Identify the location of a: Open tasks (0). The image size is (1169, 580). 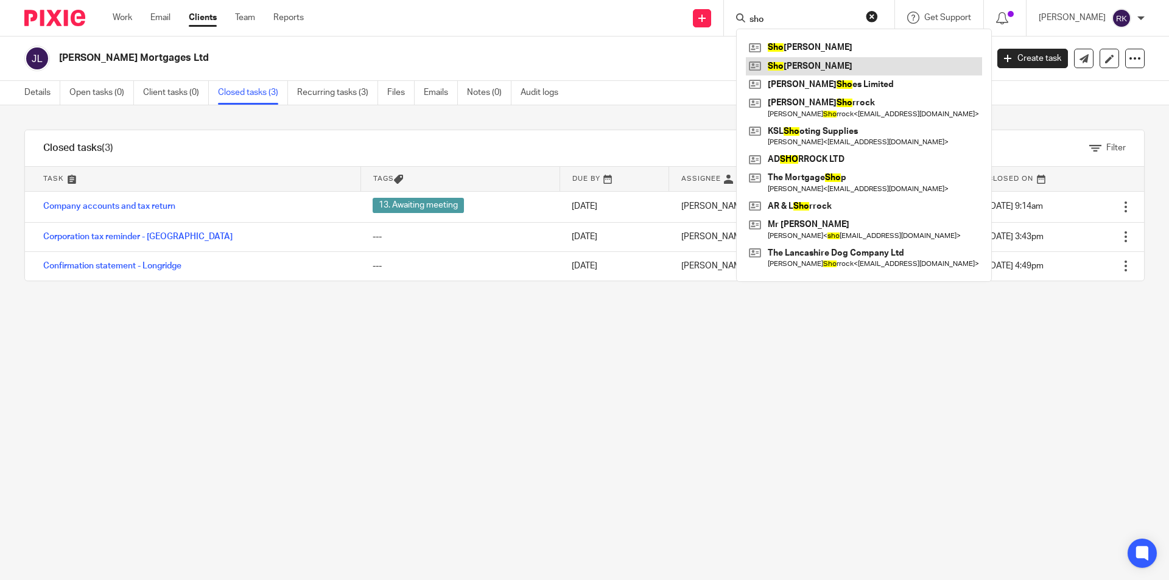
(102, 93).